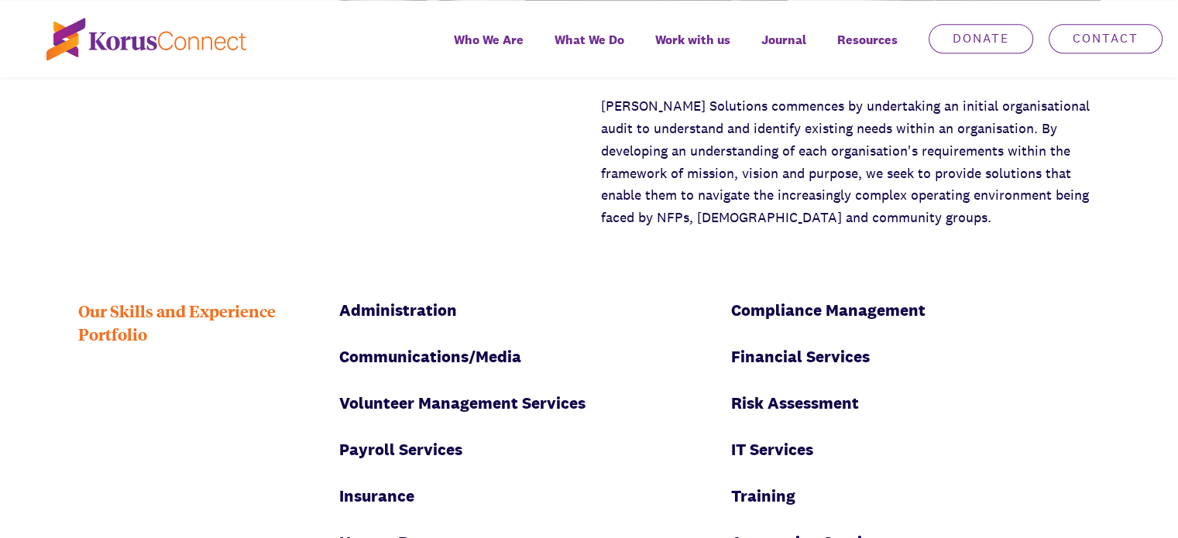 The image size is (1178, 538). Describe the element at coordinates (524, 450) in the screenshot. I see `div: Payroll Services` at that location.